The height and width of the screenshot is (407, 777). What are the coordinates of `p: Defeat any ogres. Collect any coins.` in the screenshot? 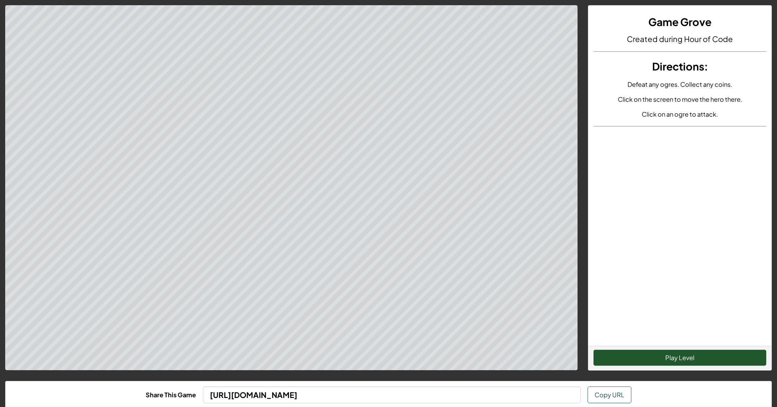 It's located at (680, 84).